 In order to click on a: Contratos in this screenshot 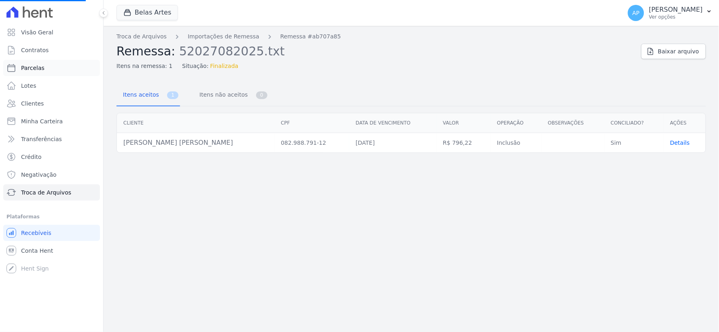, I will do `click(51, 50)`.